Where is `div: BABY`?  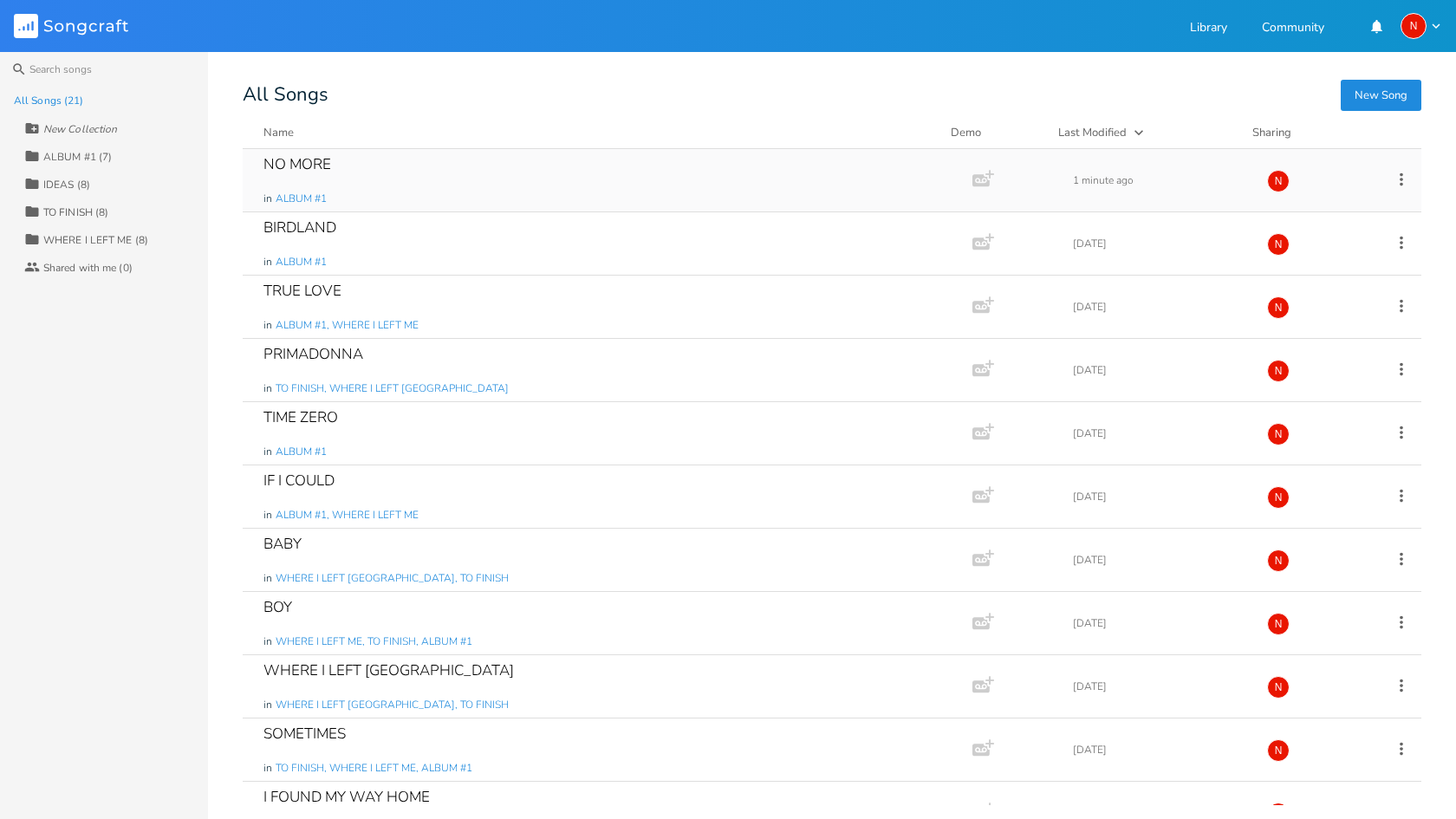
div: BABY is located at coordinates (282, 543).